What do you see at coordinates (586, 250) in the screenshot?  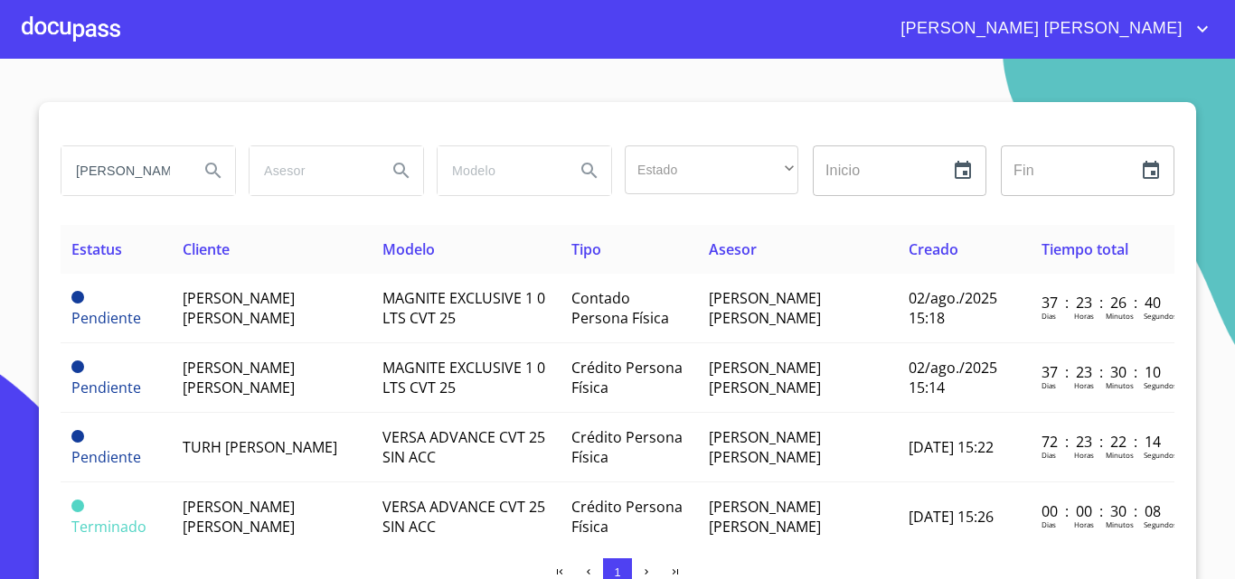 I see `span: Tipo` at bounding box center [586, 250].